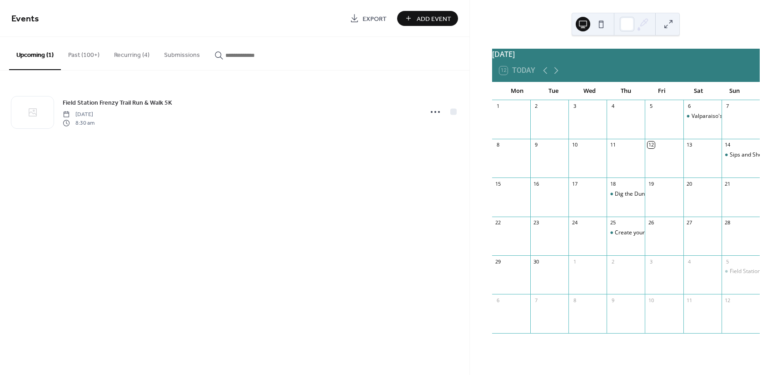 The height and width of the screenshot is (375, 782). I want to click on button: Past (100+), so click(84, 53).